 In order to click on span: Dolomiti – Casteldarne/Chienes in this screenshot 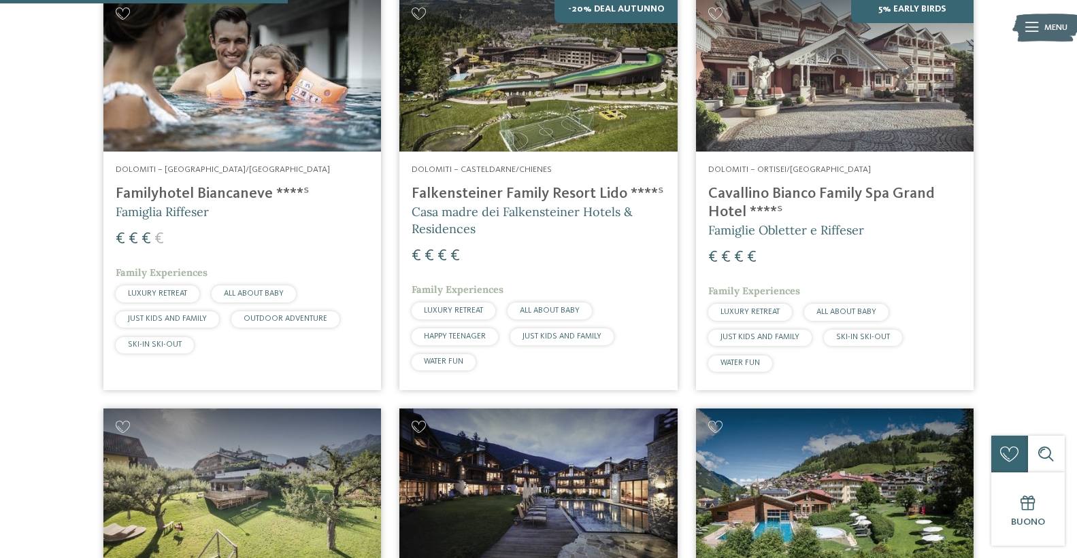, I will do `click(482, 169)`.